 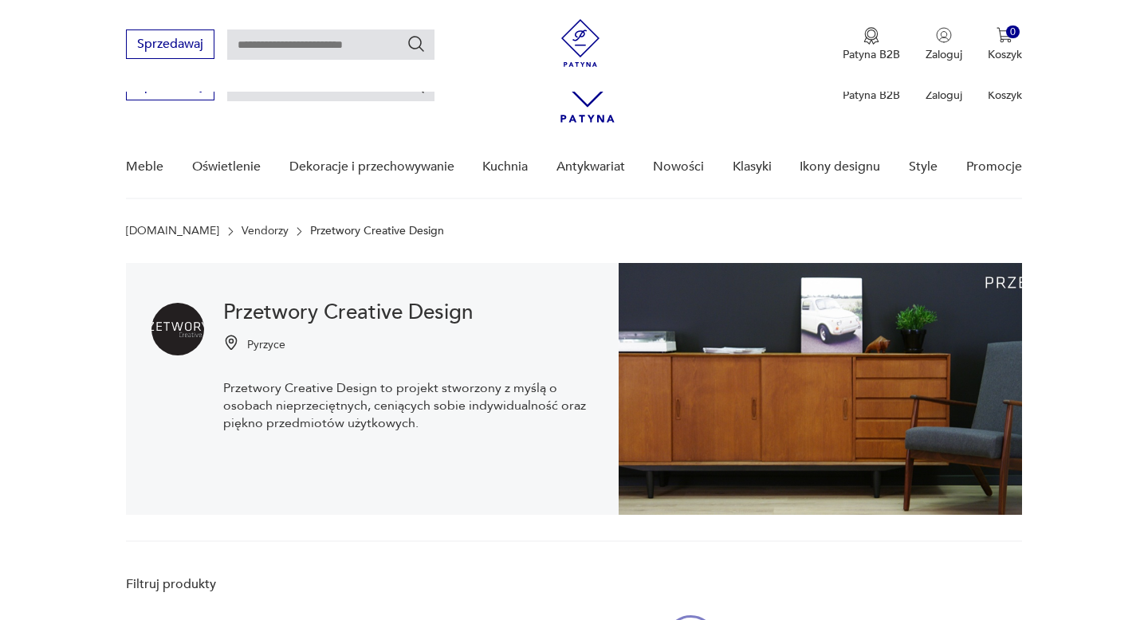 What do you see at coordinates (840, 167) in the screenshot?
I see `a: Ikony designu` at bounding box center [840, 167].